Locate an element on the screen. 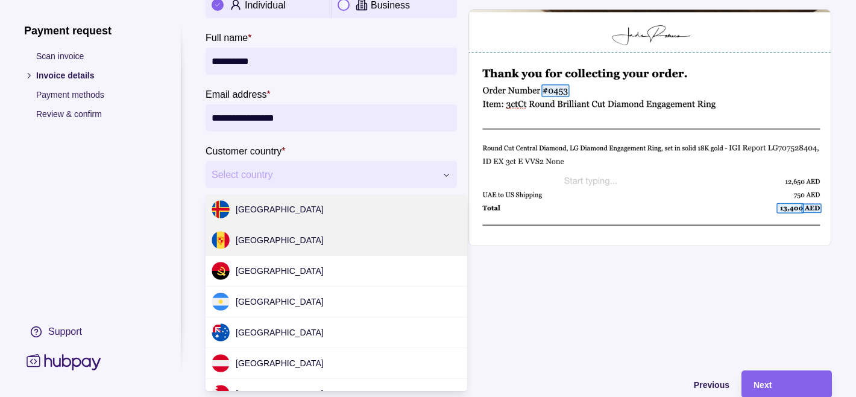 The height and width of the screenshot is (397, 856). img: at is located at coordinates (221, 363).